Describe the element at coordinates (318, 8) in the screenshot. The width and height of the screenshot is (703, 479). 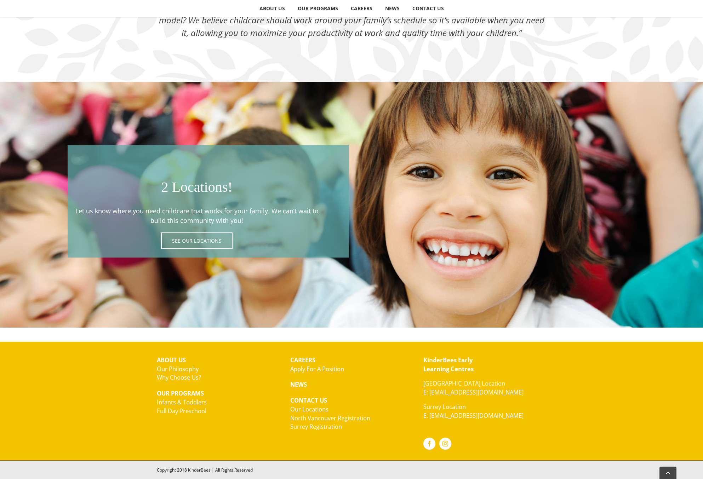
I see `span: OUR PROGRAMS` at that location.